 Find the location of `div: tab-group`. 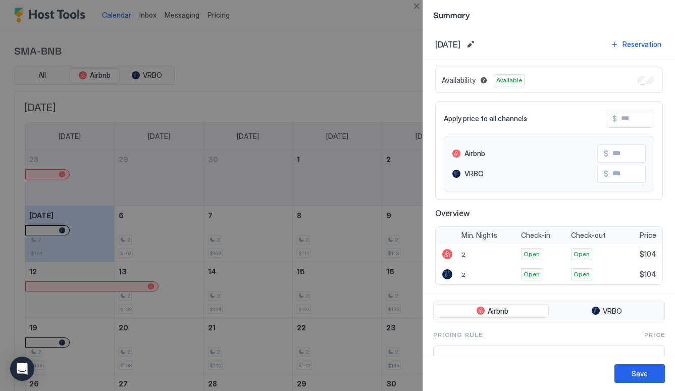

div: tab-group is located at coordinates (549, 311).